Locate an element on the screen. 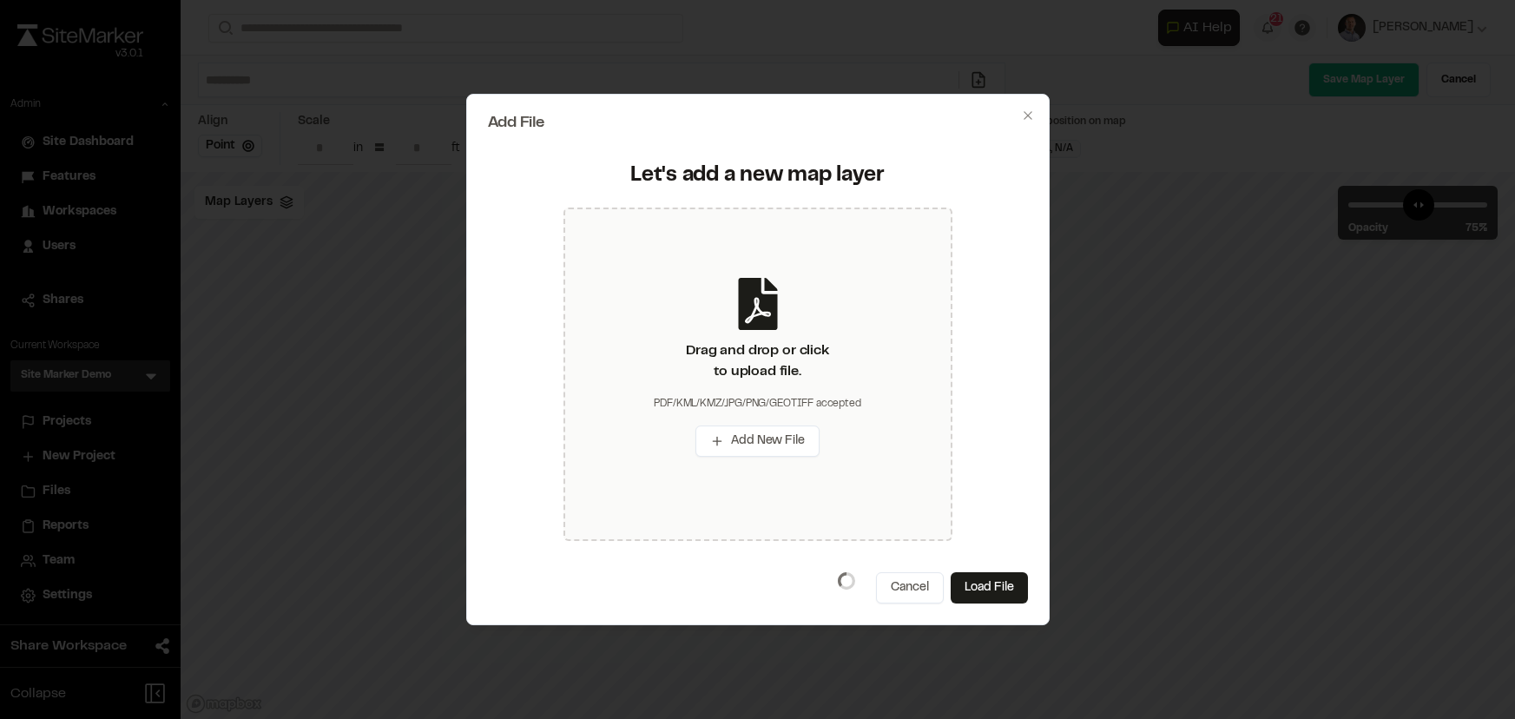  div: Drag and drop or click to upload file. is located at coordinates (757, 361).